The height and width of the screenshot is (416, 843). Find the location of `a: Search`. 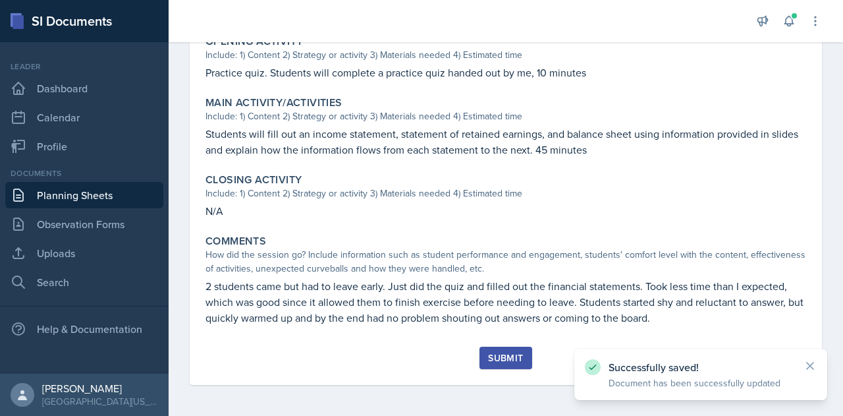

a: Search is located at coordinates (84, 282).